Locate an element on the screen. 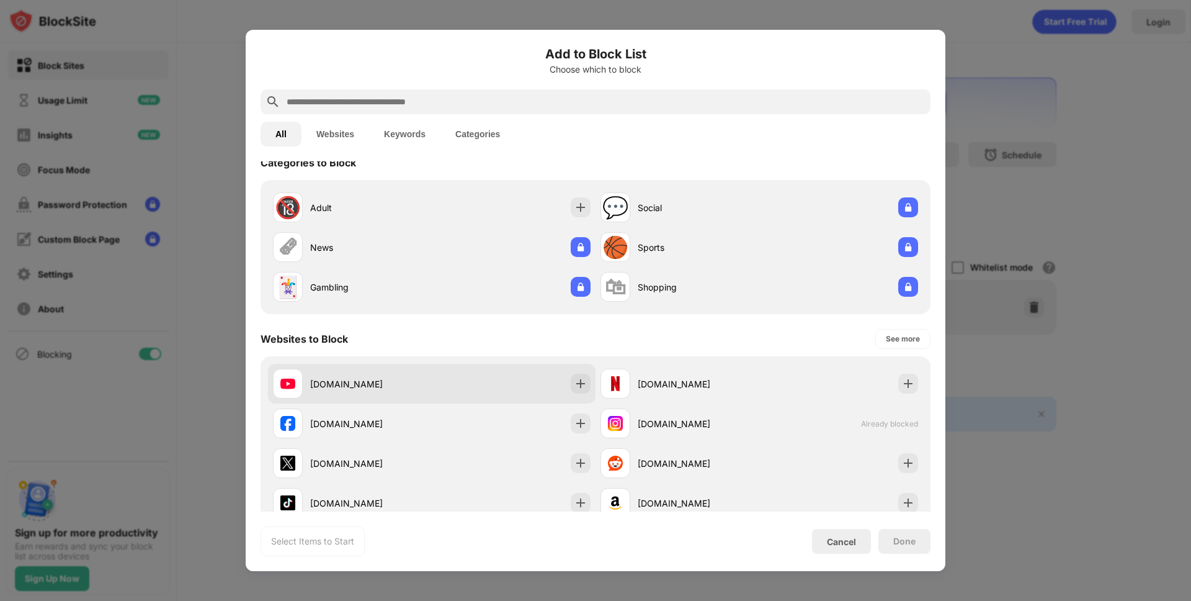 This screenshot has width=1191, height=601. div: Shopping is located at coordinates (699, 287).